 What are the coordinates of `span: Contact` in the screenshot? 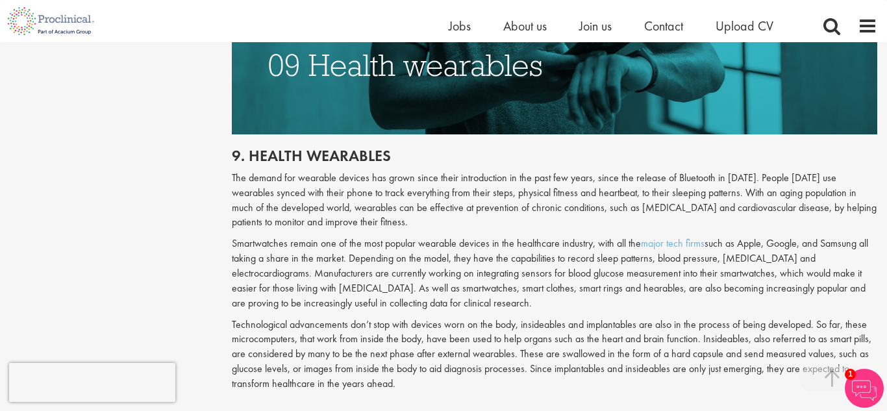 It's located at (664, 26).